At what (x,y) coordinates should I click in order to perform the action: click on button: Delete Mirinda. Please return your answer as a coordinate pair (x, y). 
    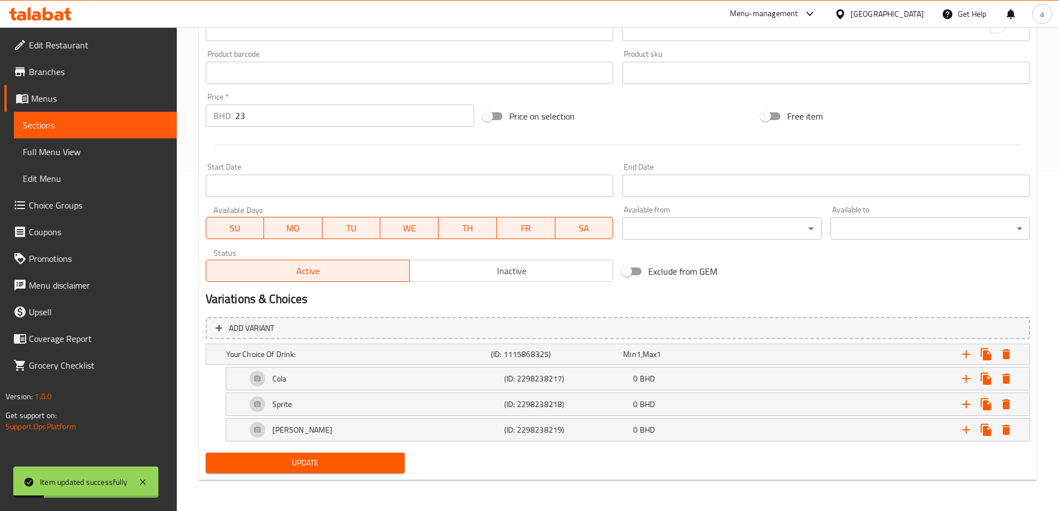
    Looking at the image, I should click on (1006, 430).